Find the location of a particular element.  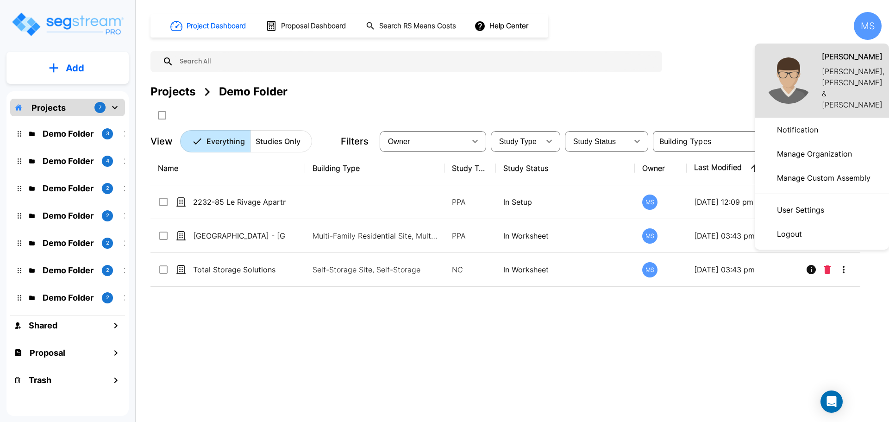

p: Notification is located at coordinates (798, 130).